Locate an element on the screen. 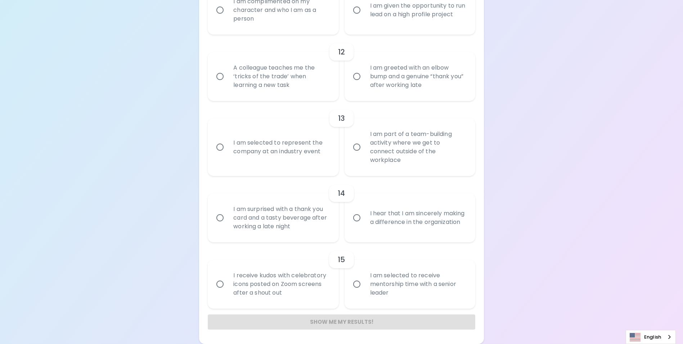 The width and height of the screenshot is (683, 344). div: I am greeted with an elbow bump and a genuine “thank you” after working late is located at coordinates (418, 76).